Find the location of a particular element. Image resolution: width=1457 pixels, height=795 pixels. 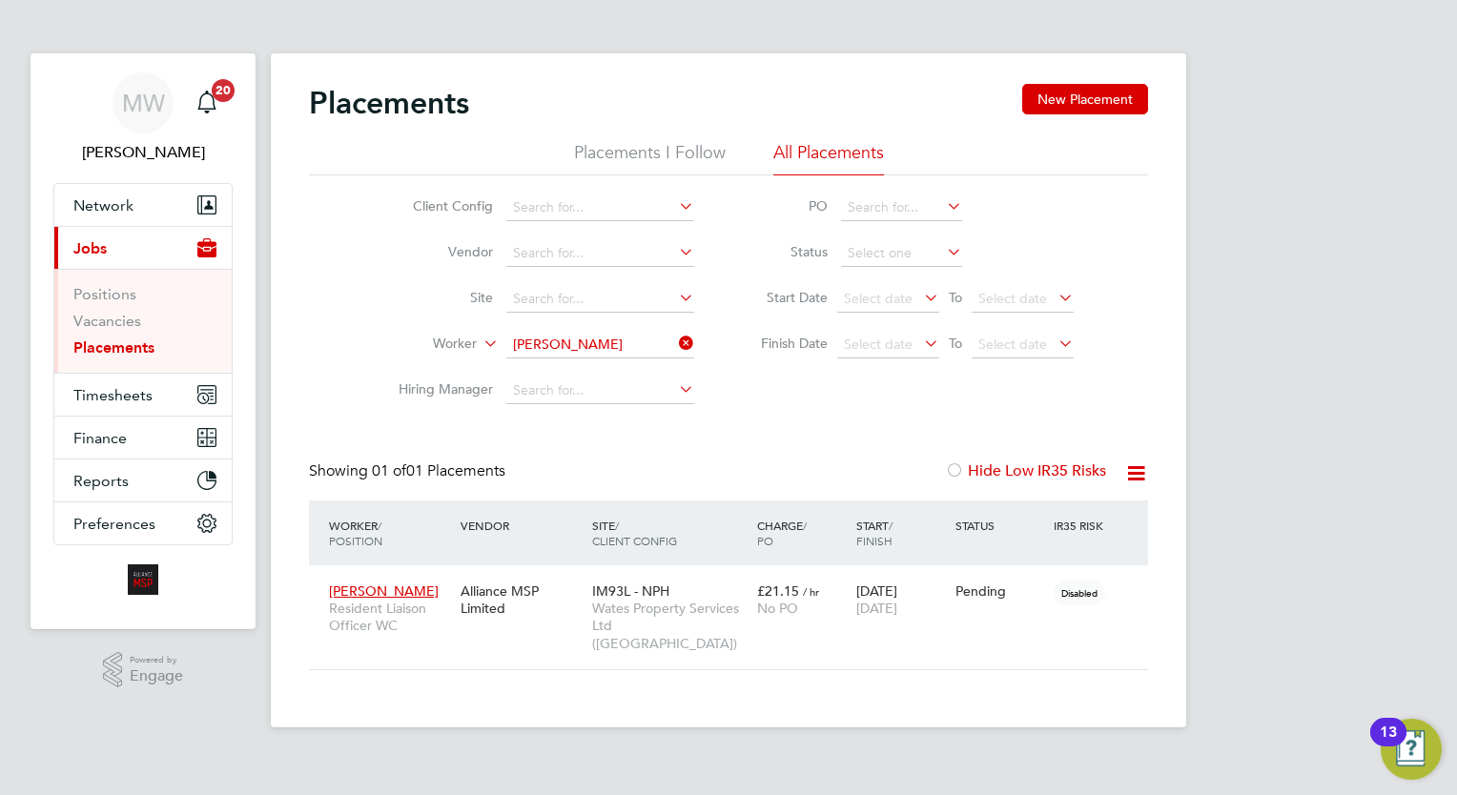

label: Hide Low IR35 Risks is located at coordinates (1025, 471).